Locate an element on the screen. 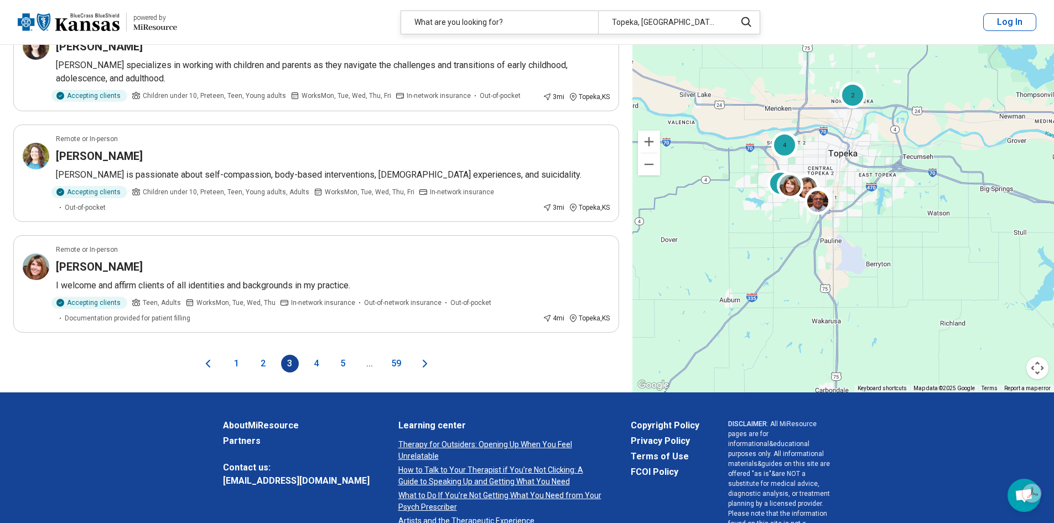 This screenshot has width=1054, height=523. span: Children under 10, Preteen, Teen, Young adults, Adults is located at coordinates (226, 192).